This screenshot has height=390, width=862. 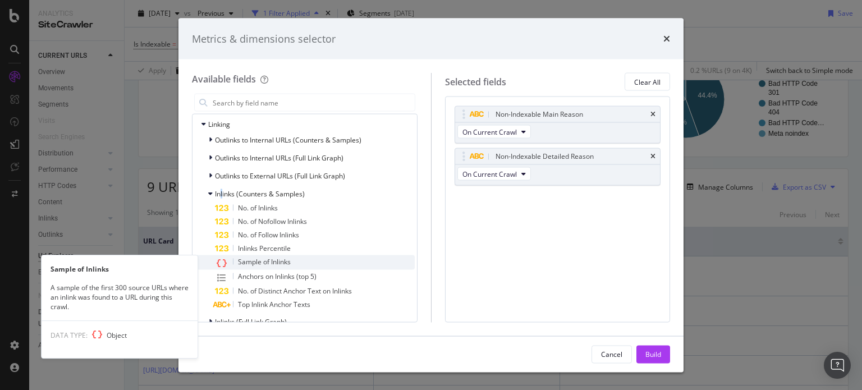 I want to click on div: Non-Indexable Main ReasontimesOn Current Crawl, so click(x=558, y=125).